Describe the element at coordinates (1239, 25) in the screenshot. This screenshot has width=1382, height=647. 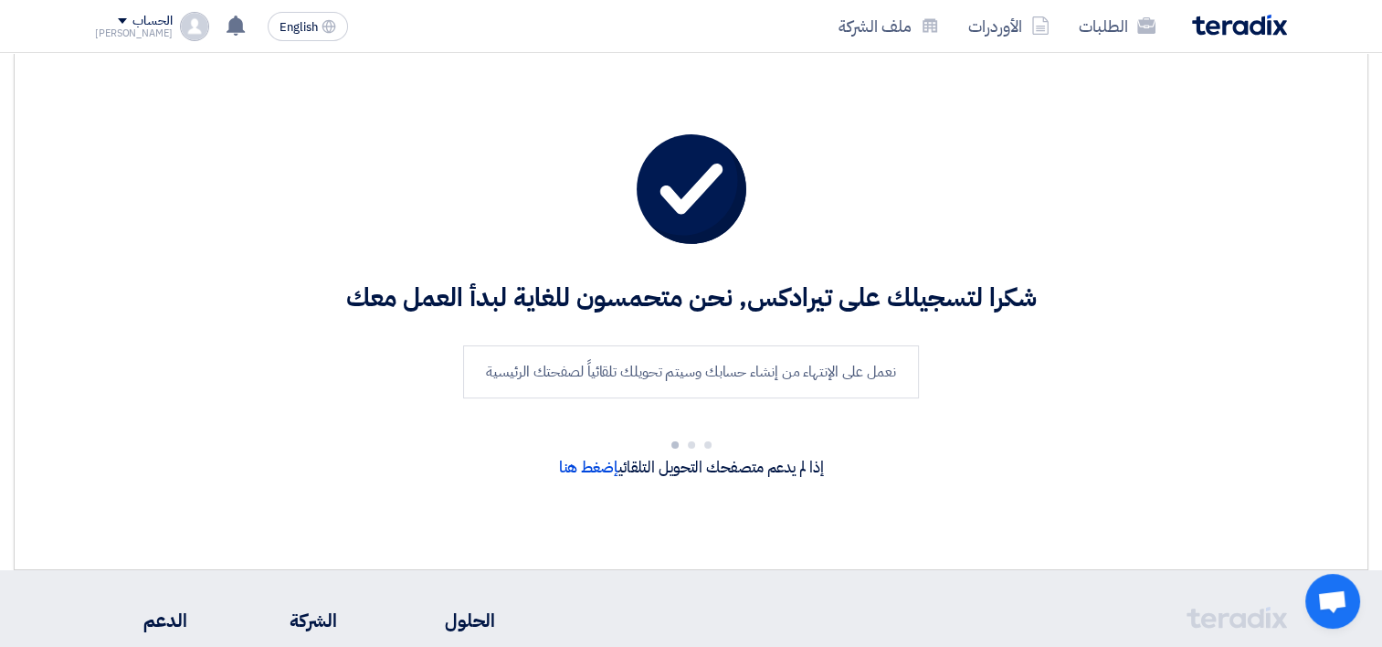
I see `img: Teradix logo` at that location.